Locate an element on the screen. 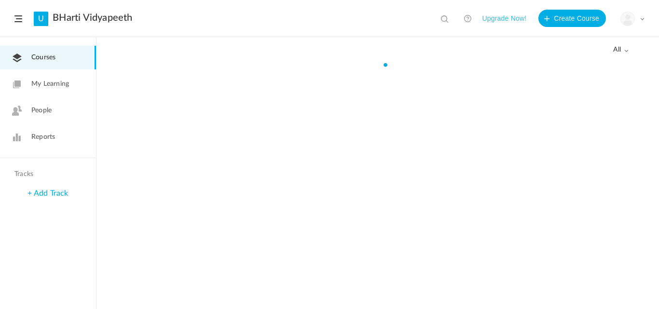 The height and width of the screenshot is (309, 659). a: + Add Track is located at coordinates (48, 193).